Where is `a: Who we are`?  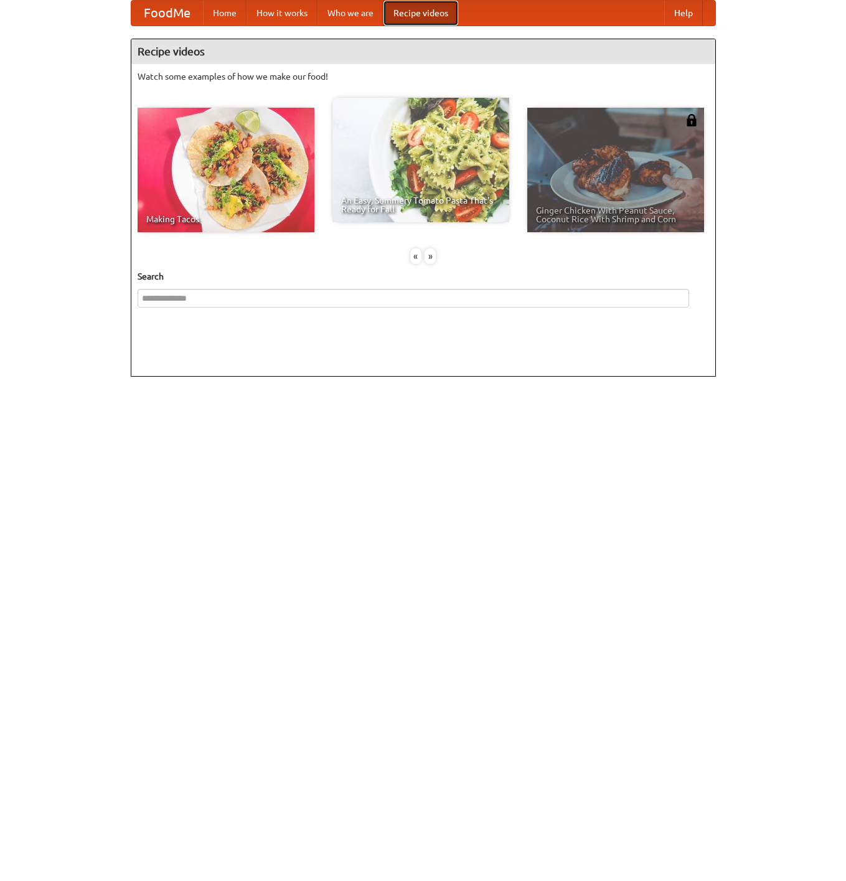 a: Who we are is located at coordinates (350, 13).